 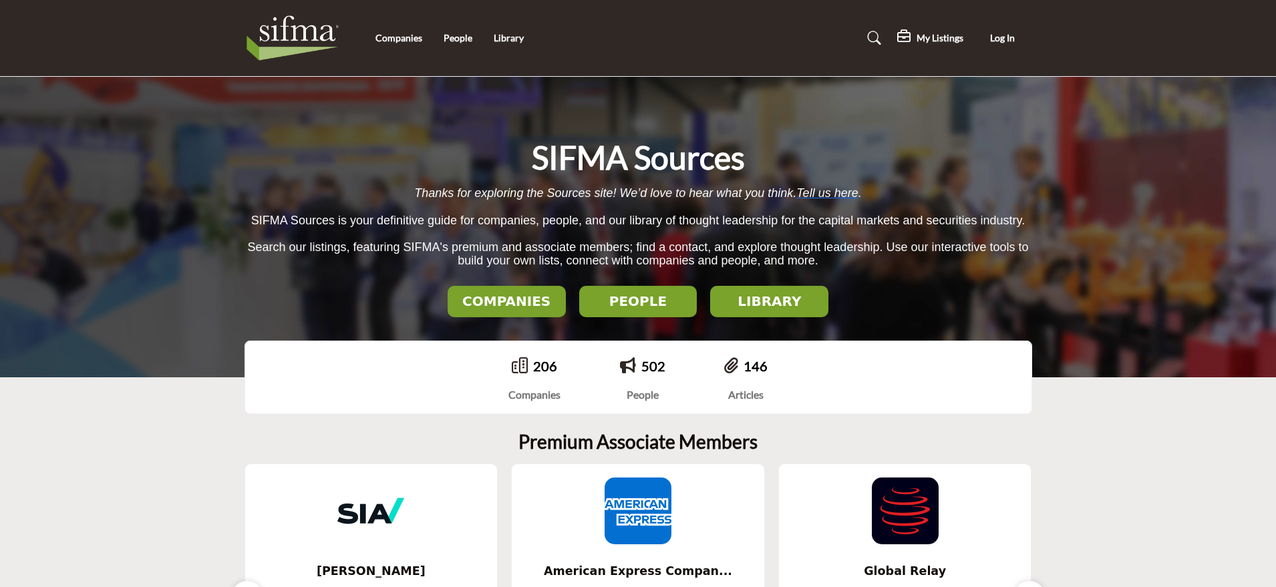 What do you see at coordinates (638, 221) in the screenshot?
I see `span: SIFMA Sources is your definitive guide for companies, people, and our library of thought leadersh...` at bounding box center [638, 221].